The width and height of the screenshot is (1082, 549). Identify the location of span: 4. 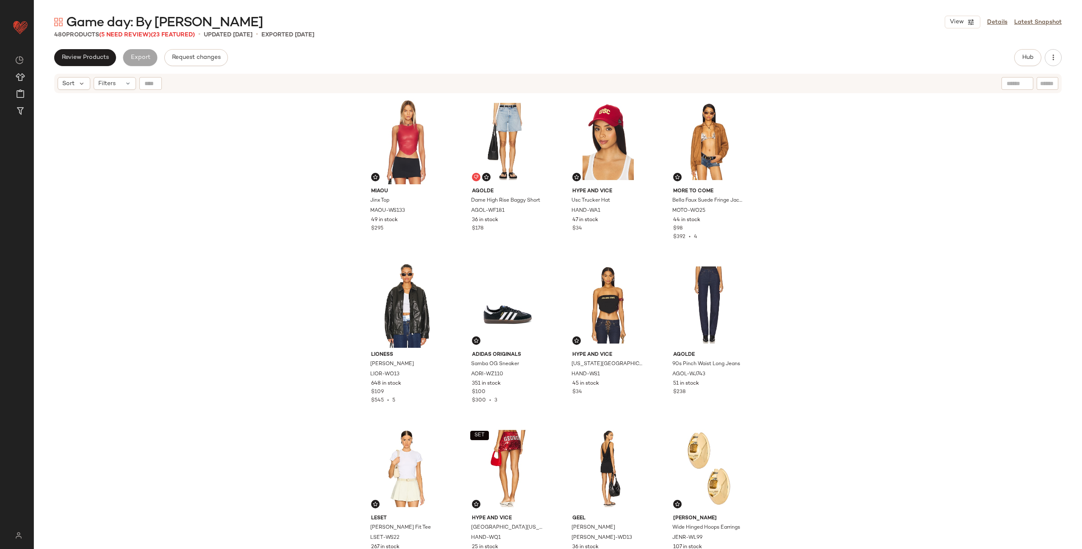
(696, 237).